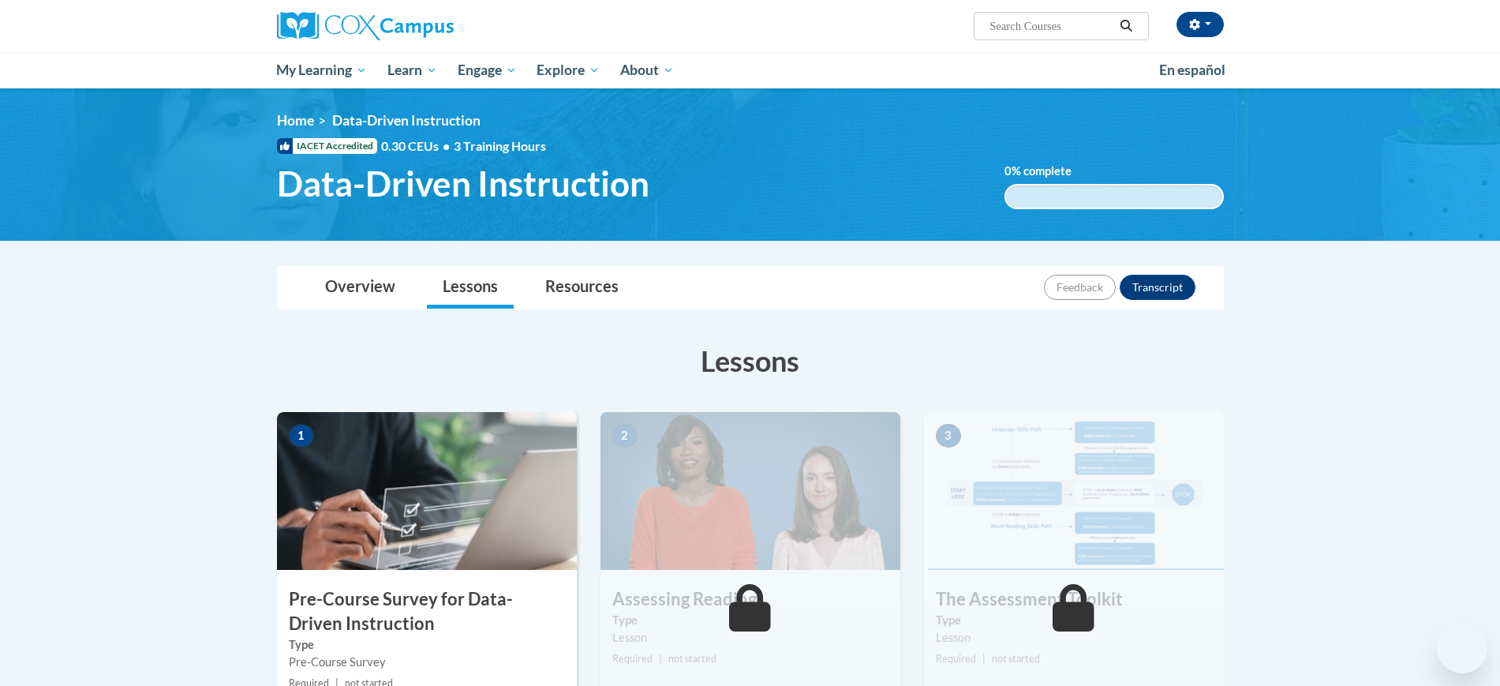  I want to click on span: 3 Training Hours, so click(499, 145).